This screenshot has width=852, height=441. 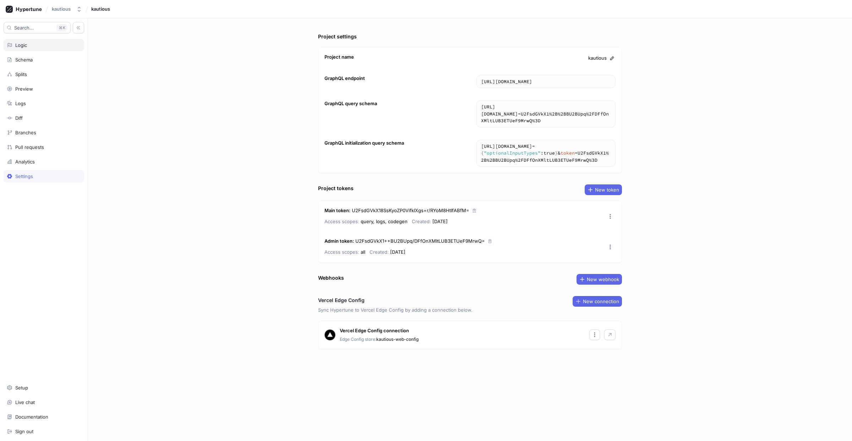 What do you see at coordinates (337, 36) in the screenshot?
I see `div: Project settings` at bounding box center [337, 36].